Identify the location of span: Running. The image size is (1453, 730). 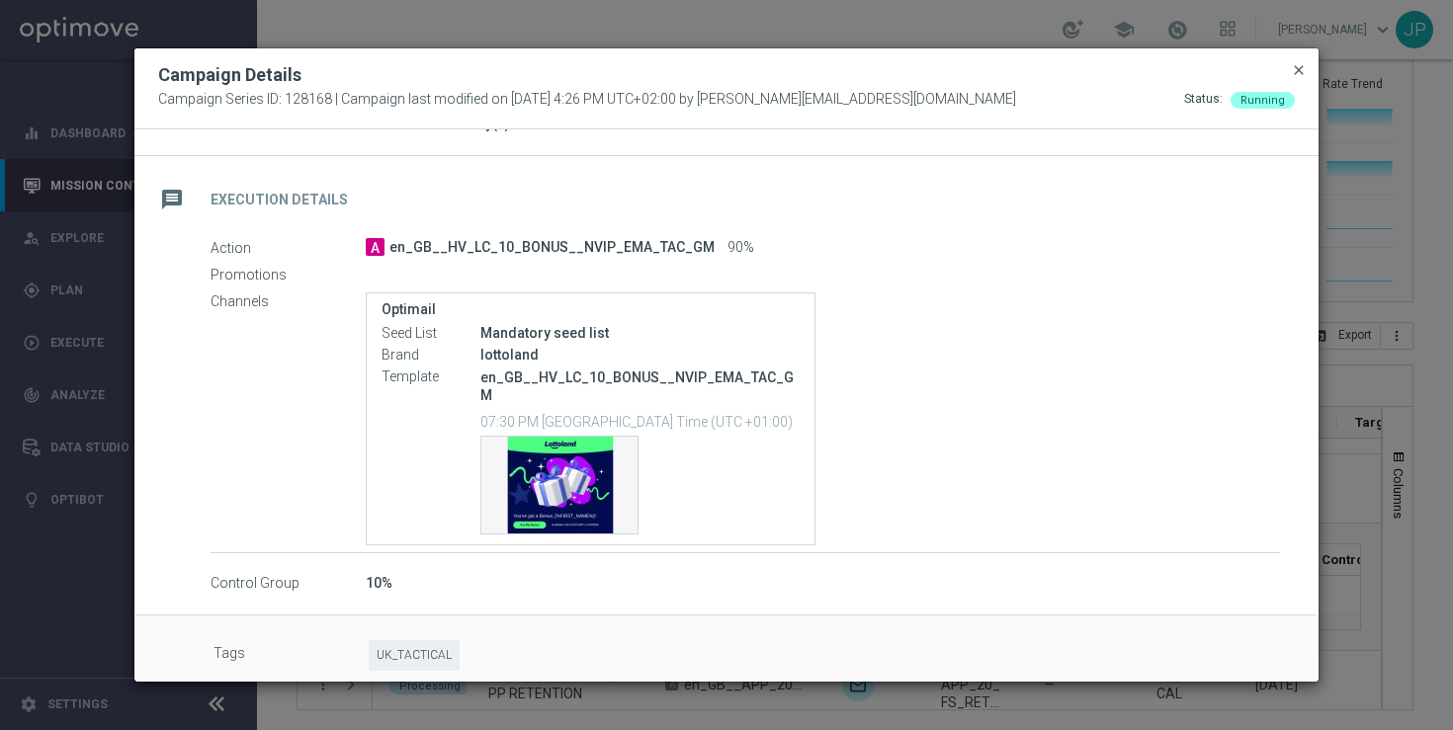
(1262, 100).